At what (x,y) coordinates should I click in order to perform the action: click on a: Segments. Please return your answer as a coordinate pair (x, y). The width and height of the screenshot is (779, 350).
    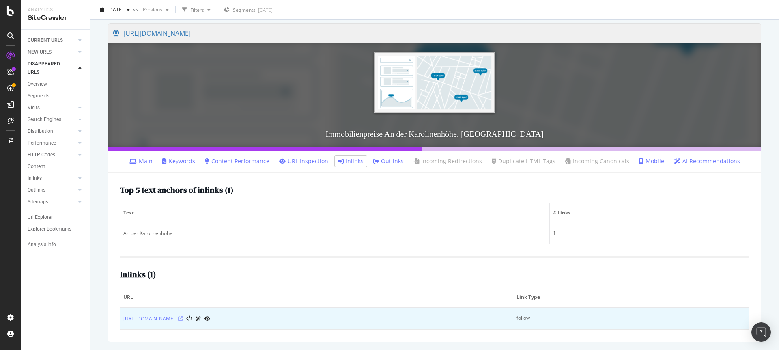
    Looking at the image, I should click on (56, 96).